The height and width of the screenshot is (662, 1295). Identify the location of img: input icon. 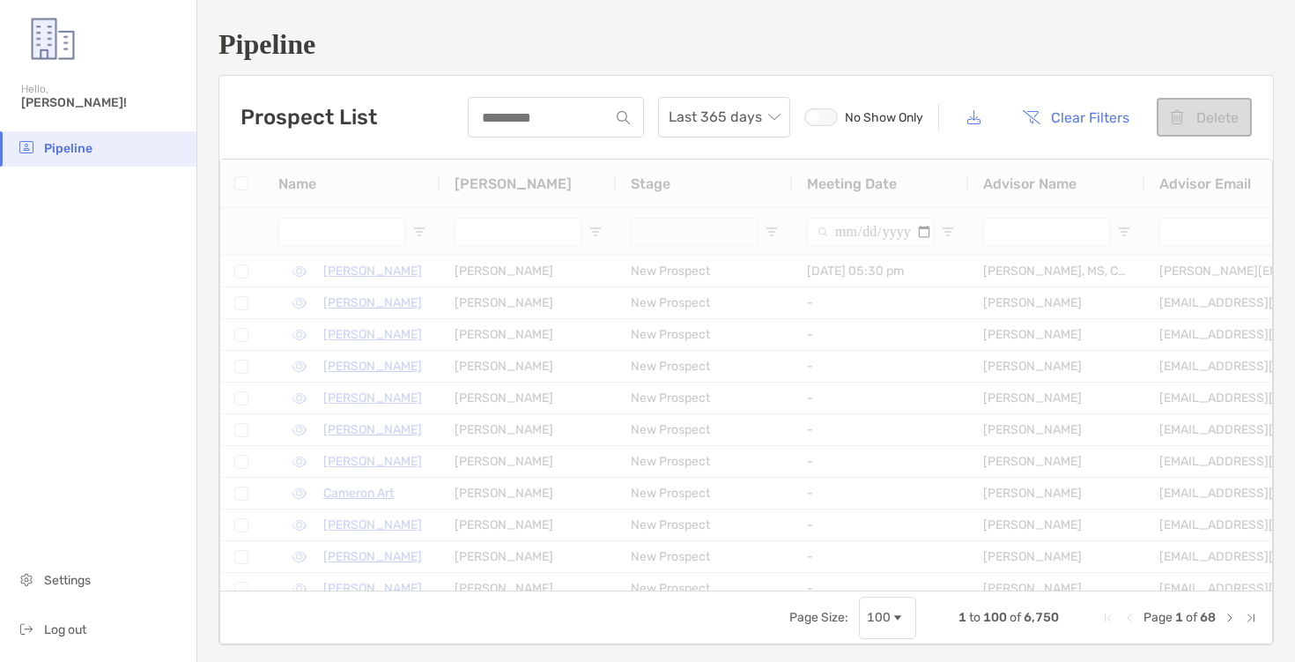
(623, 117).